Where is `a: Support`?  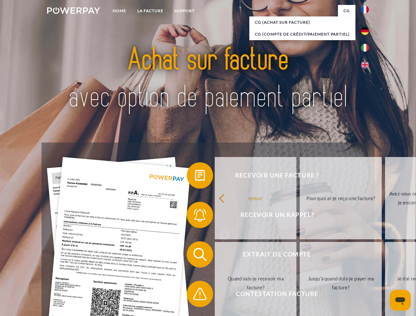
a: Support is located at coordinates (184, 11).